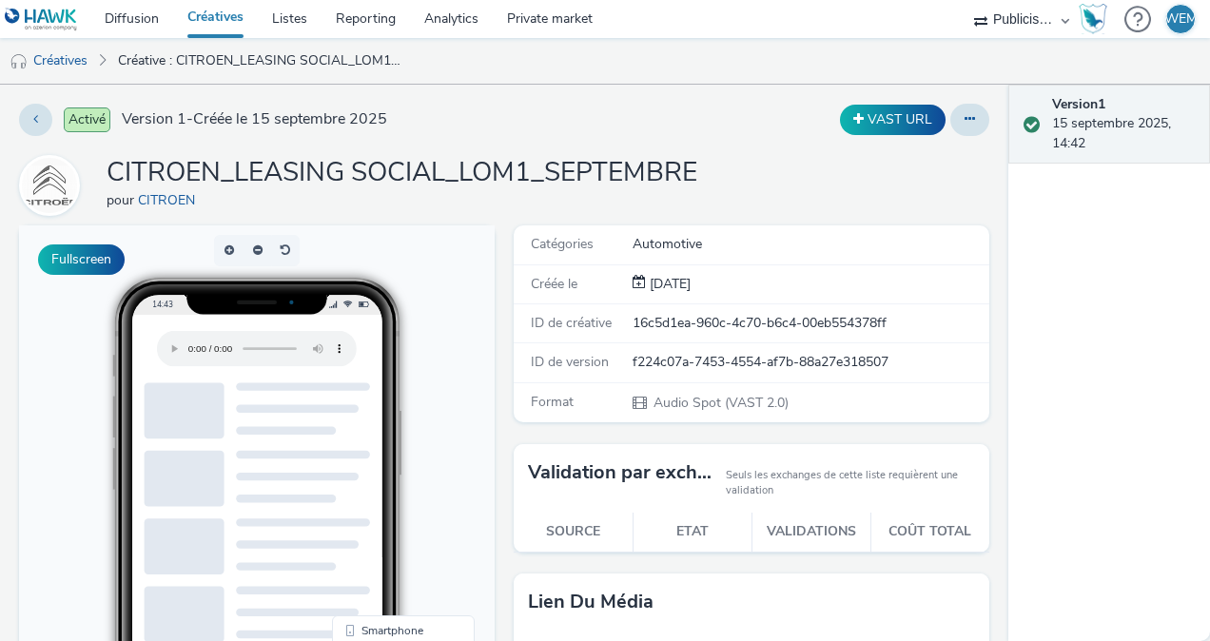  What do you see at coordinates (365, 451) in the screenshot?
I see `span: QR Code` at bounding box center [365, 451].